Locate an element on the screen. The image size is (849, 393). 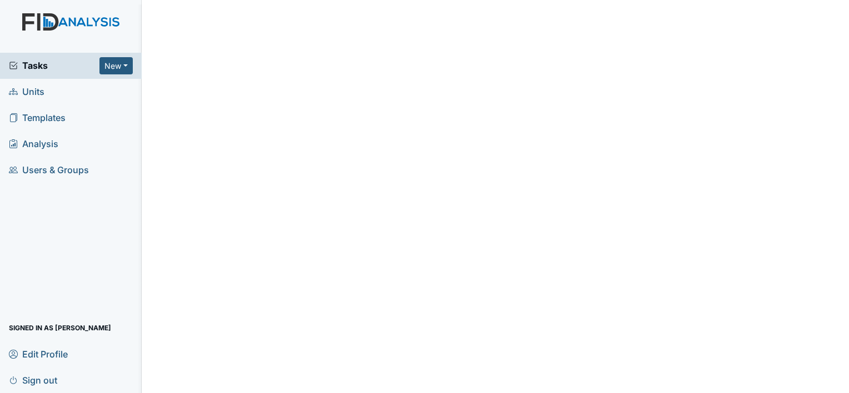
span: Templates is located at coordinates (37, 118).